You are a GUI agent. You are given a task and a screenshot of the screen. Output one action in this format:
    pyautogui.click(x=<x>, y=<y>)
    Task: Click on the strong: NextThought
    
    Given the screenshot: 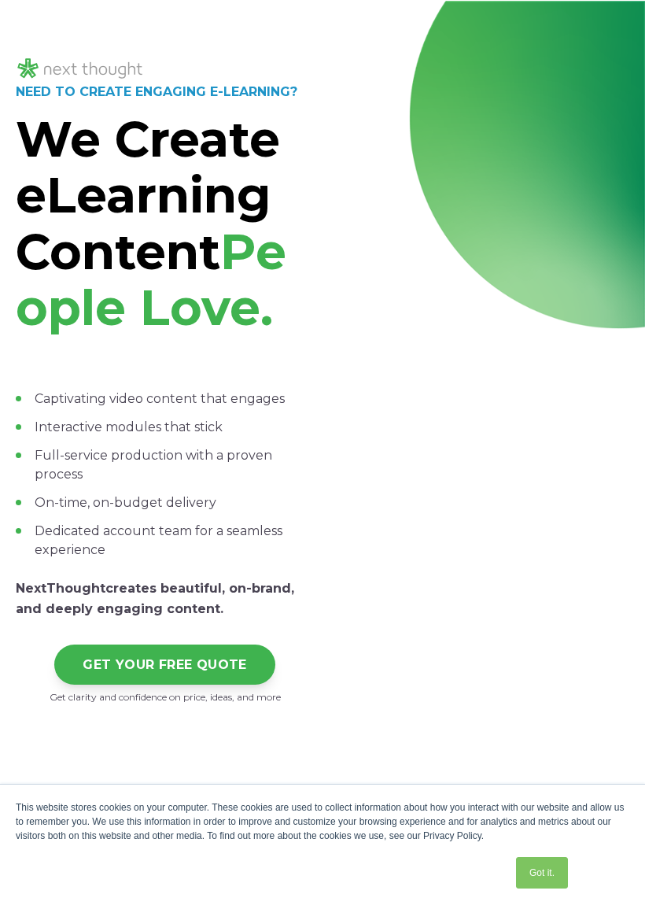 What is the action you would take?
    pyautogui.click(x=61, y=588)
    